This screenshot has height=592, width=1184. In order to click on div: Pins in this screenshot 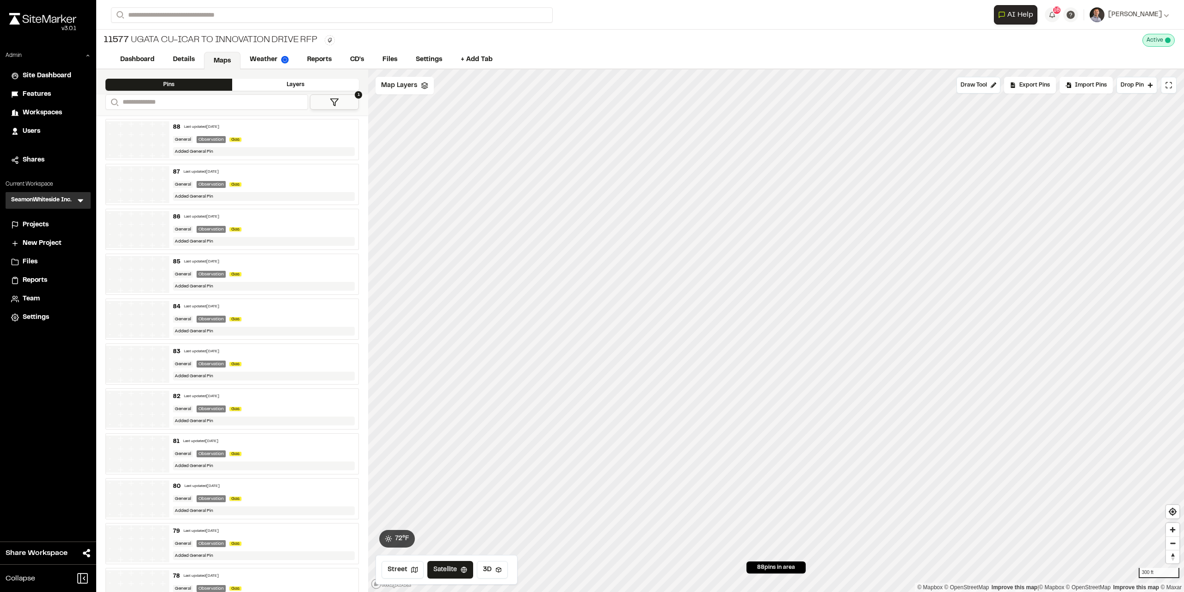, I will do `click(169, 85)`.